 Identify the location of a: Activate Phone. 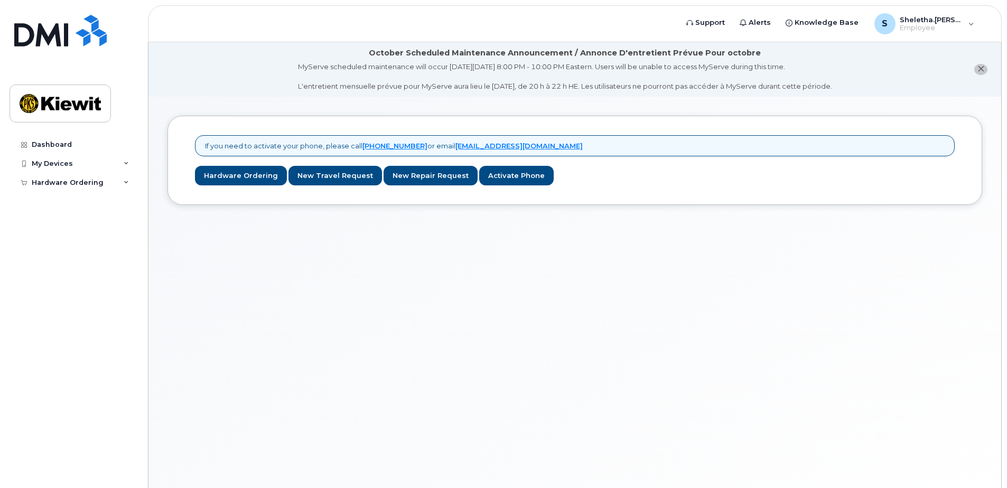
(516, 175).